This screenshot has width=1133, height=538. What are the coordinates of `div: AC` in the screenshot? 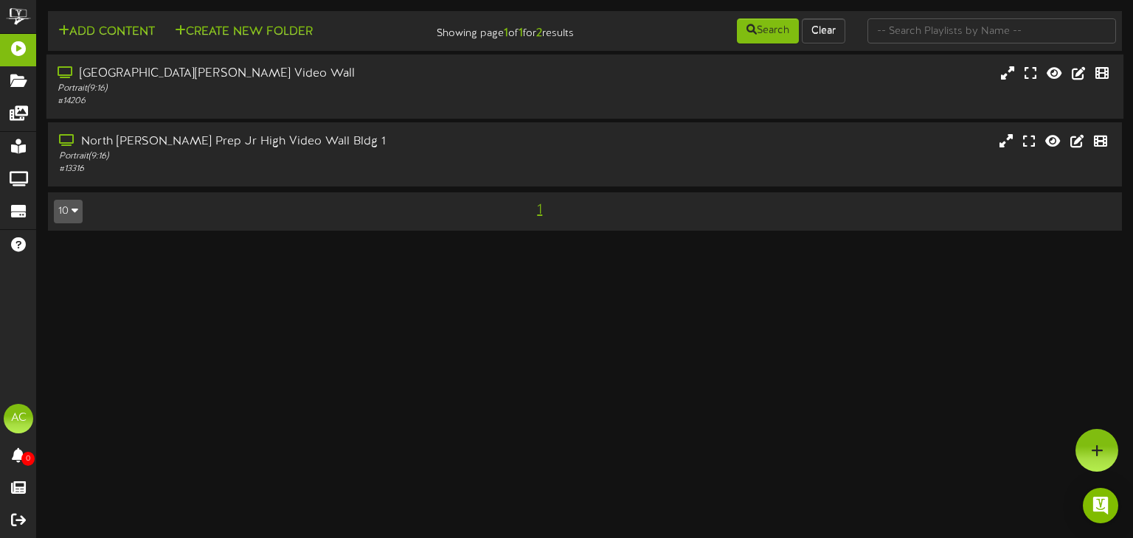 It's located at (18, 419).